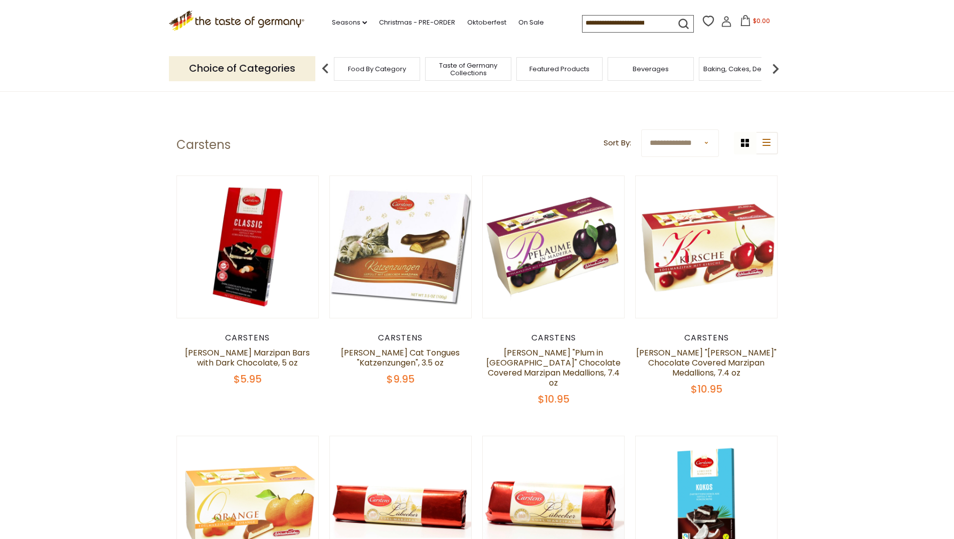 This screenshot has width=954, height=539. Describe the element at coordinates (560, 69) in the screenshot. I see `span: Featured Products` at that location.